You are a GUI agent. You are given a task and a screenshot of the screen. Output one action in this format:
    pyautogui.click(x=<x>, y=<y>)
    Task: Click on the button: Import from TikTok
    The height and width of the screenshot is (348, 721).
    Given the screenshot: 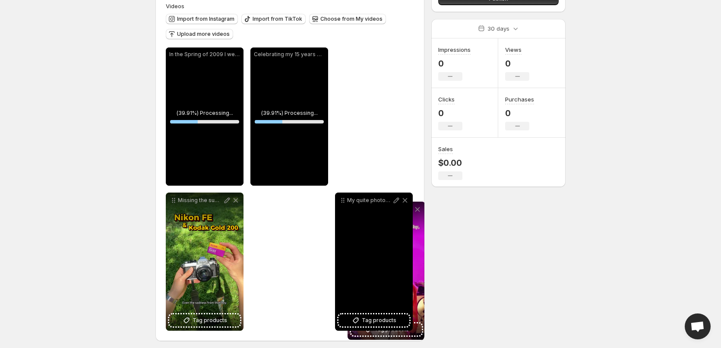 What is the action you would take?
    pyautogui.click(x=273, y=19)
    